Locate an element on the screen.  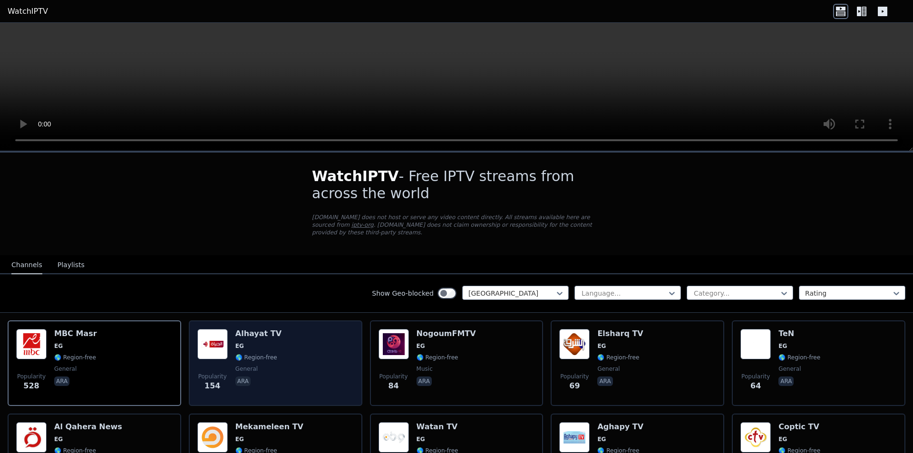
span: 64 is located at coordinates (755, 386).